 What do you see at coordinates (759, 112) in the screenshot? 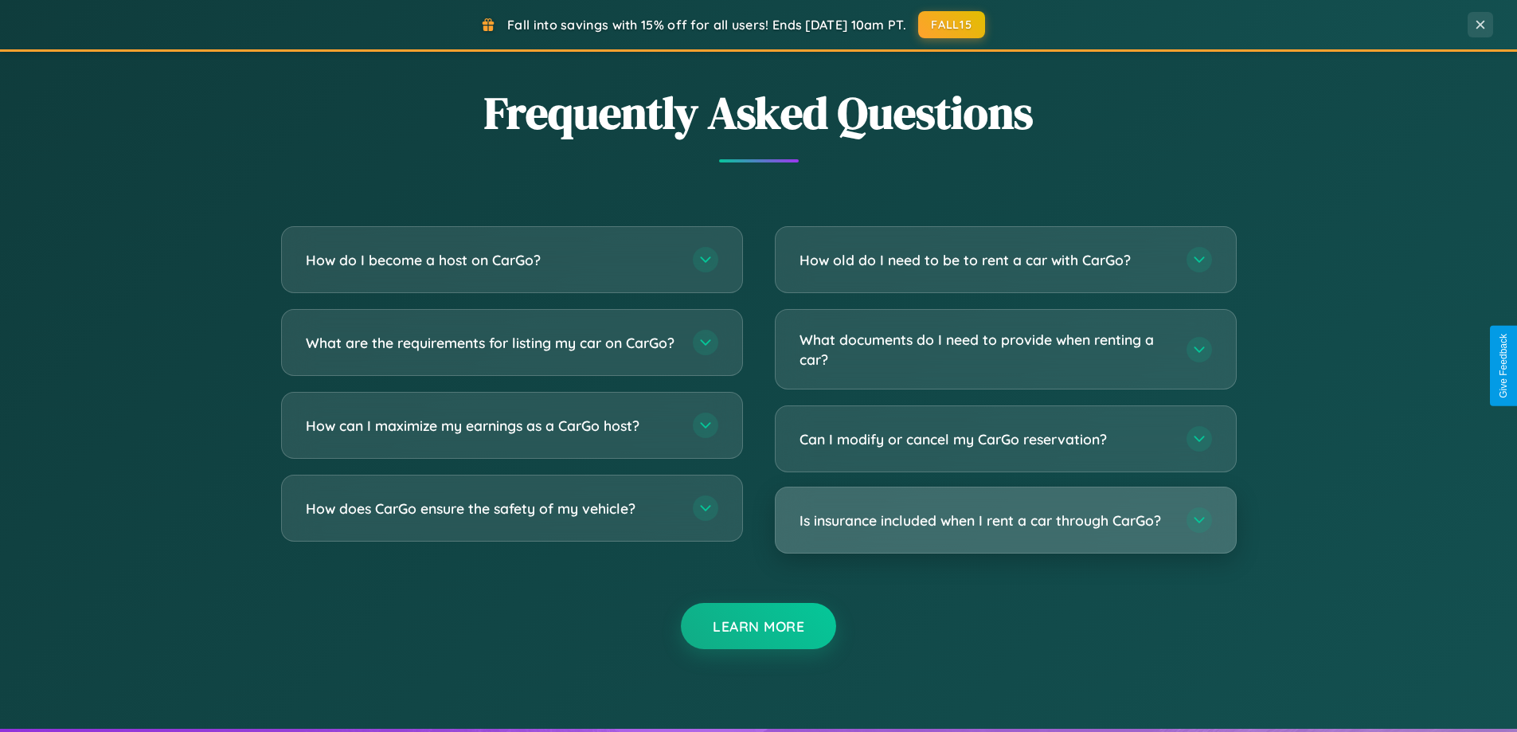
I see `h2: Frequently Asked Questions` at bounding box center [759, 112].